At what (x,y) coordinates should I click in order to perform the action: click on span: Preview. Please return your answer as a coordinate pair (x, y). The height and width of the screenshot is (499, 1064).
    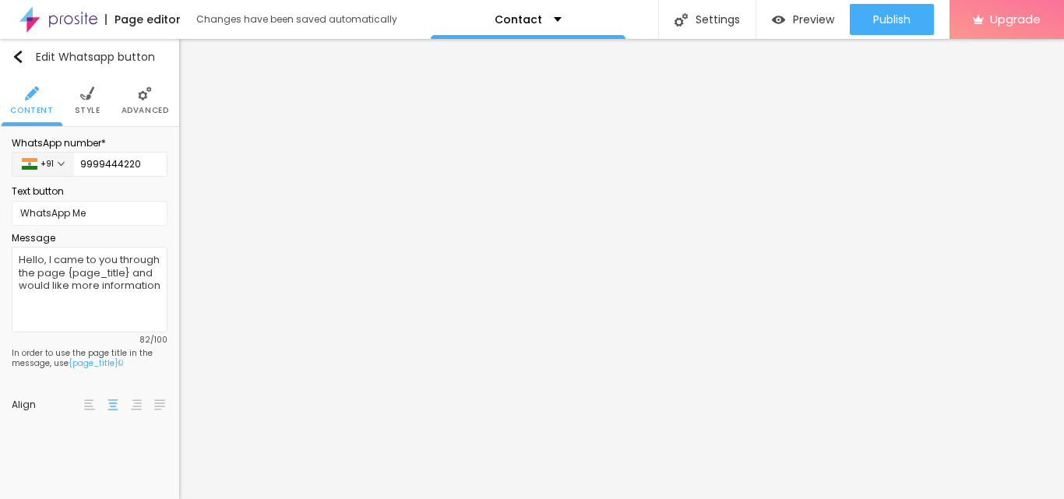
    Looking at the image, I should click on (813, 19).